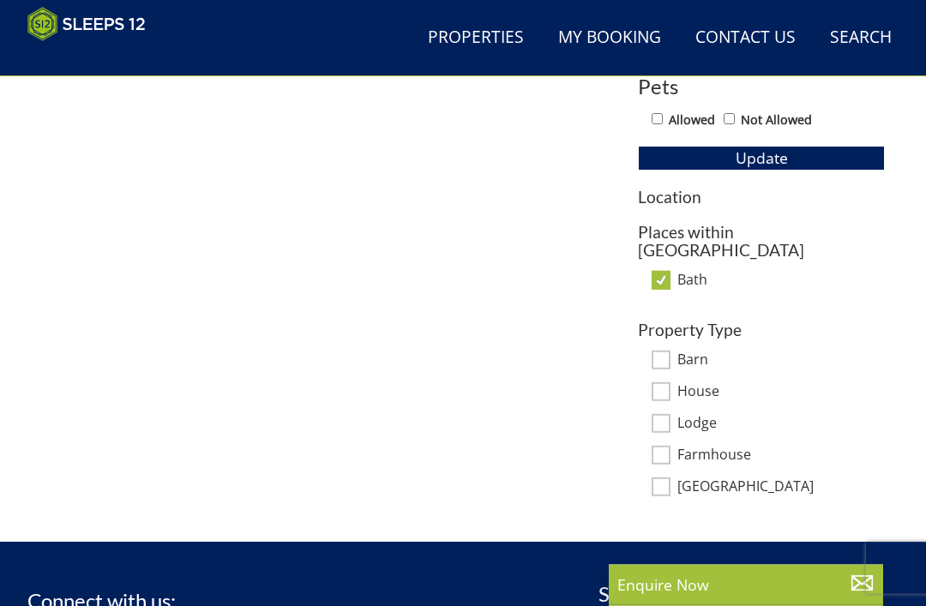 The width and height of the screenshot is (926, 606). I want to click on button: Update, so click(761, 159).